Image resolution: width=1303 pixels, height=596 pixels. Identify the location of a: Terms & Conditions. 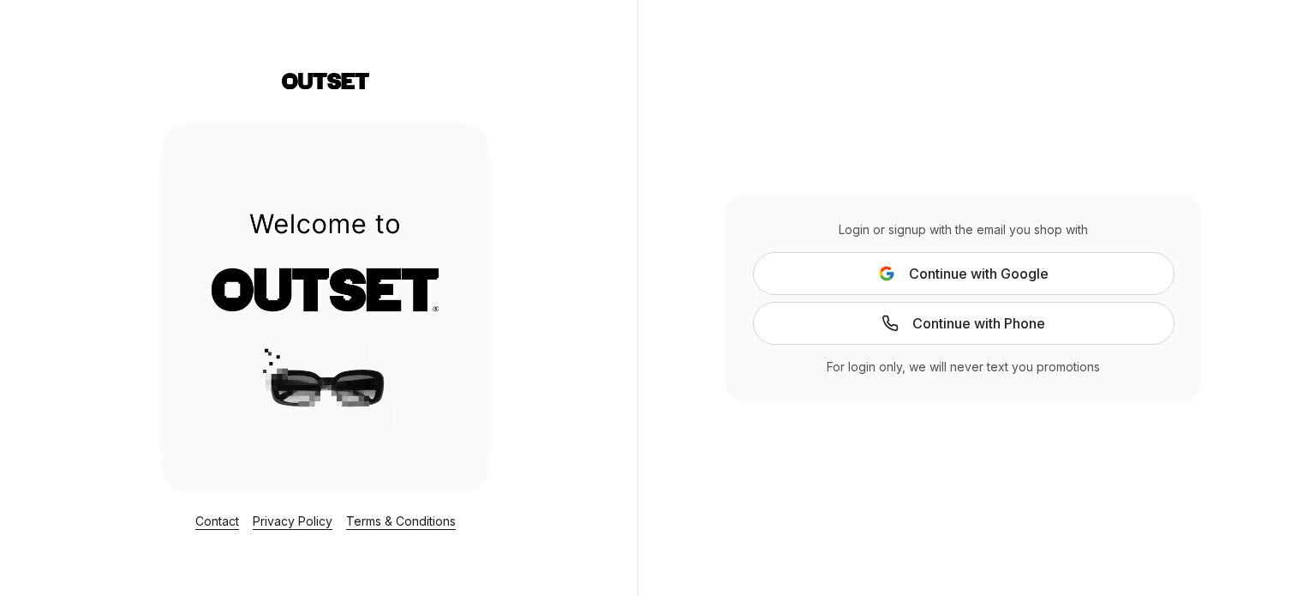
(401, 520).